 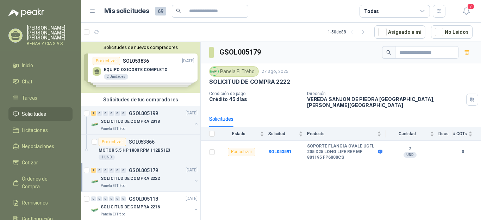 I want to click on p: SOLICITUD DE COMPRA 2216, so click(x=130, y=207).